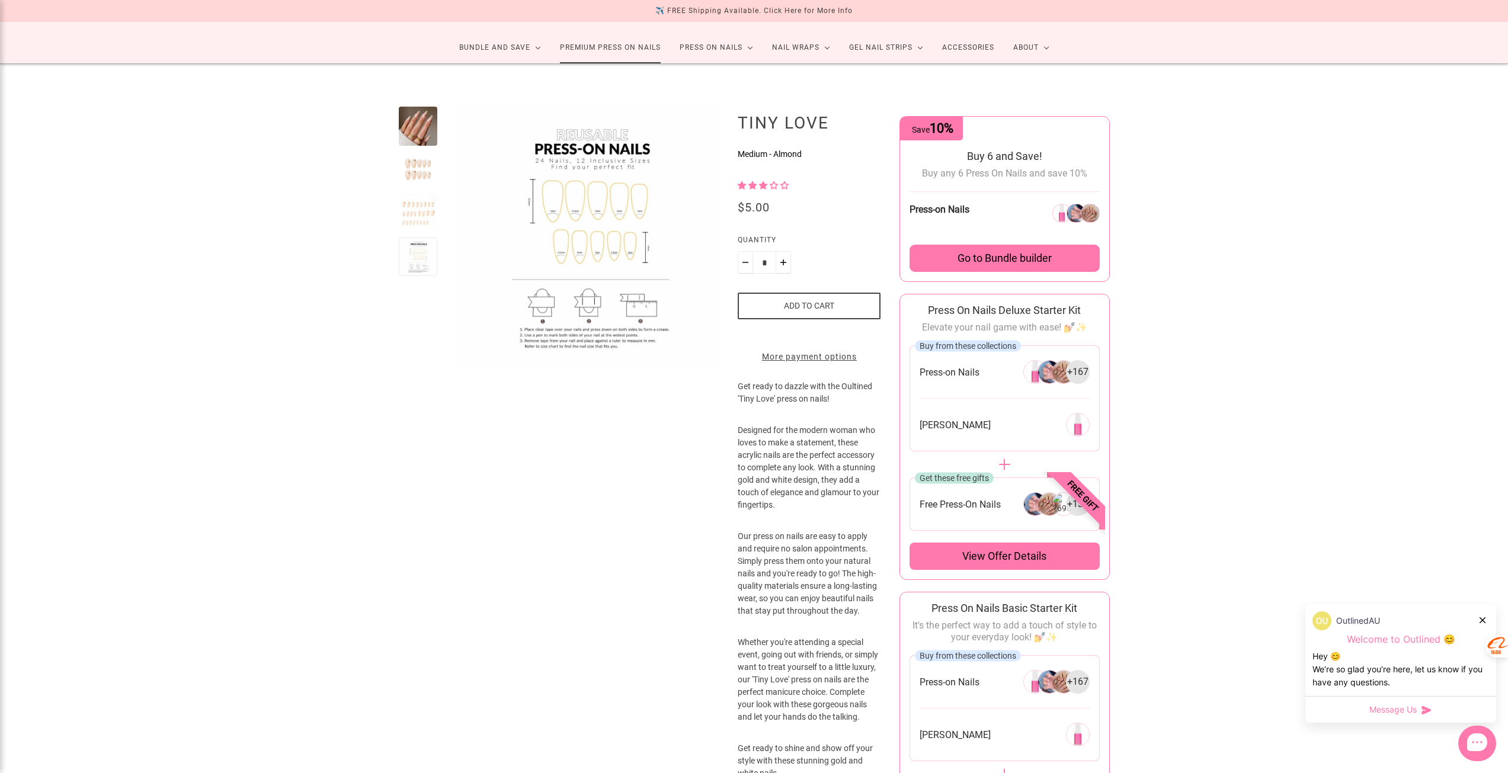  I want to click on div: $5.00, so click(754, 207).